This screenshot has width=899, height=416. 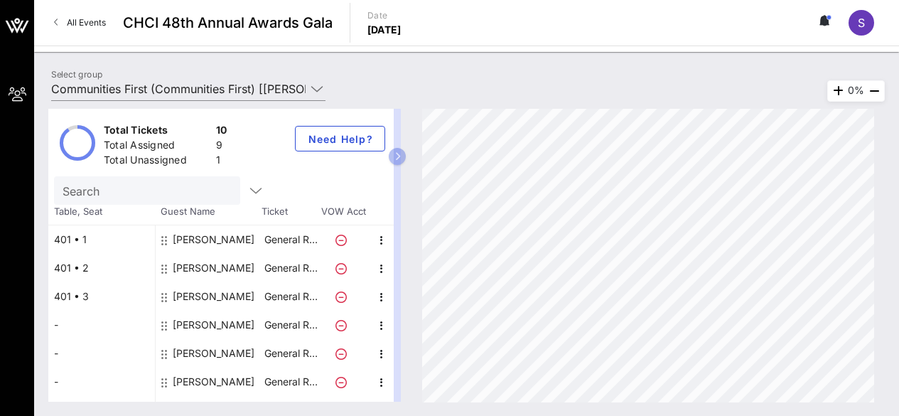 I want to click on span: All Events, so click(x=86, y=22).